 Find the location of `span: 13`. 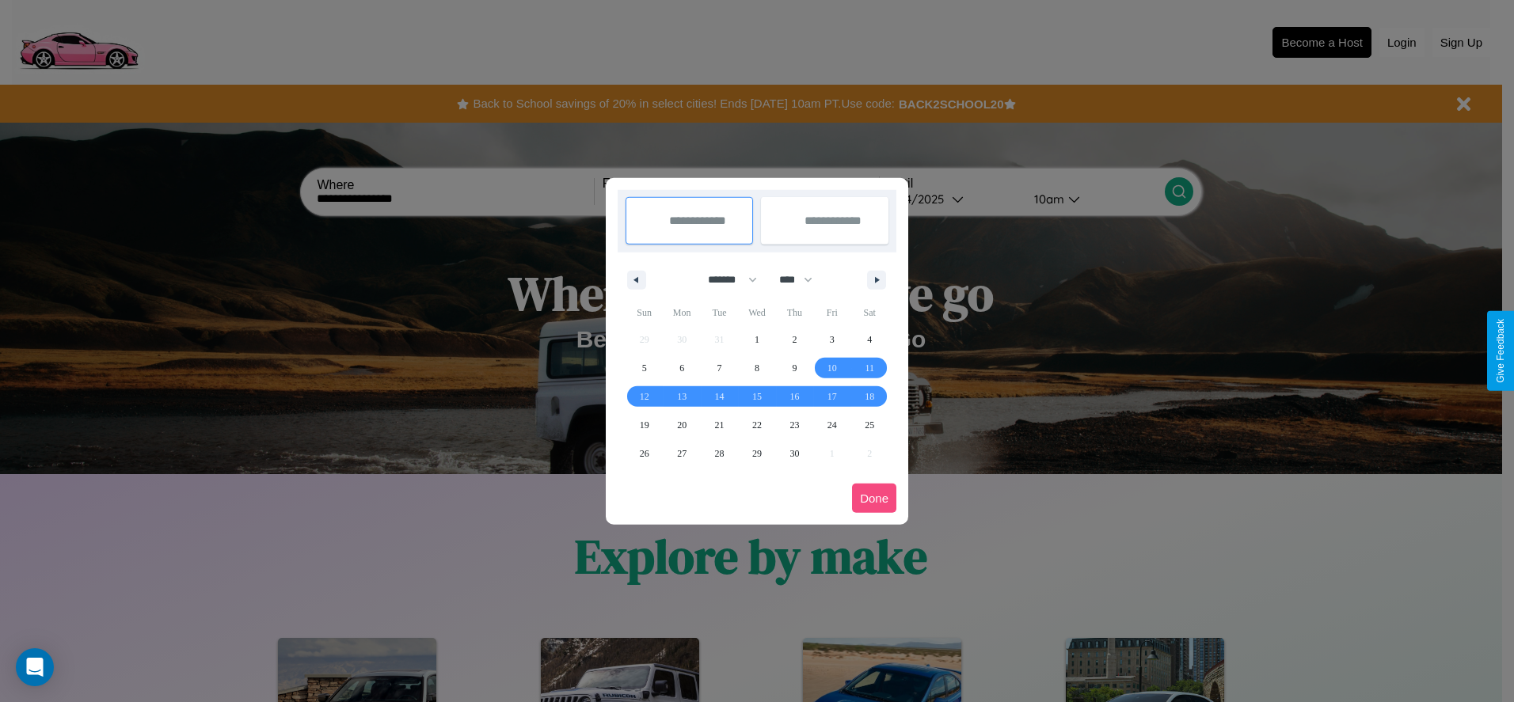

span: 13 is located at coordinates (682, 397).